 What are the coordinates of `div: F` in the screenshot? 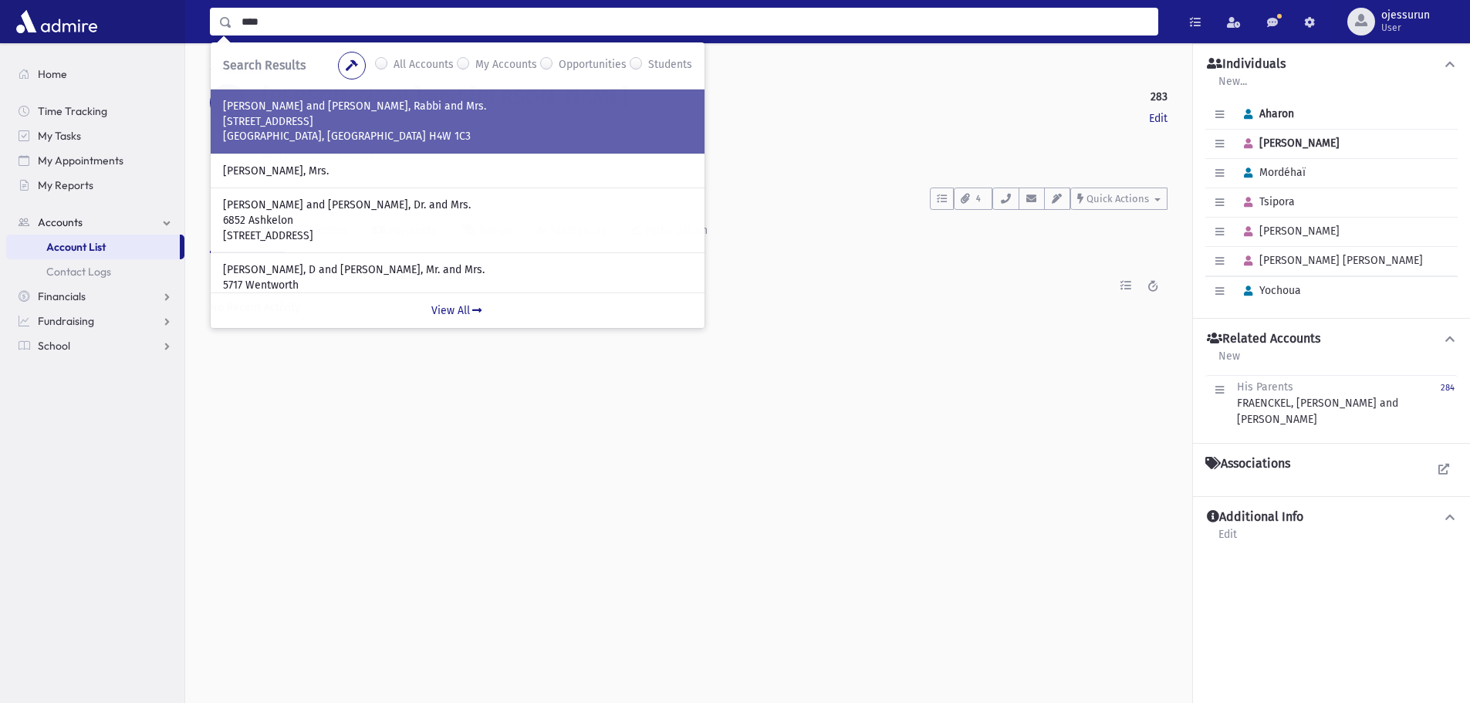 It's located at (228, 103).